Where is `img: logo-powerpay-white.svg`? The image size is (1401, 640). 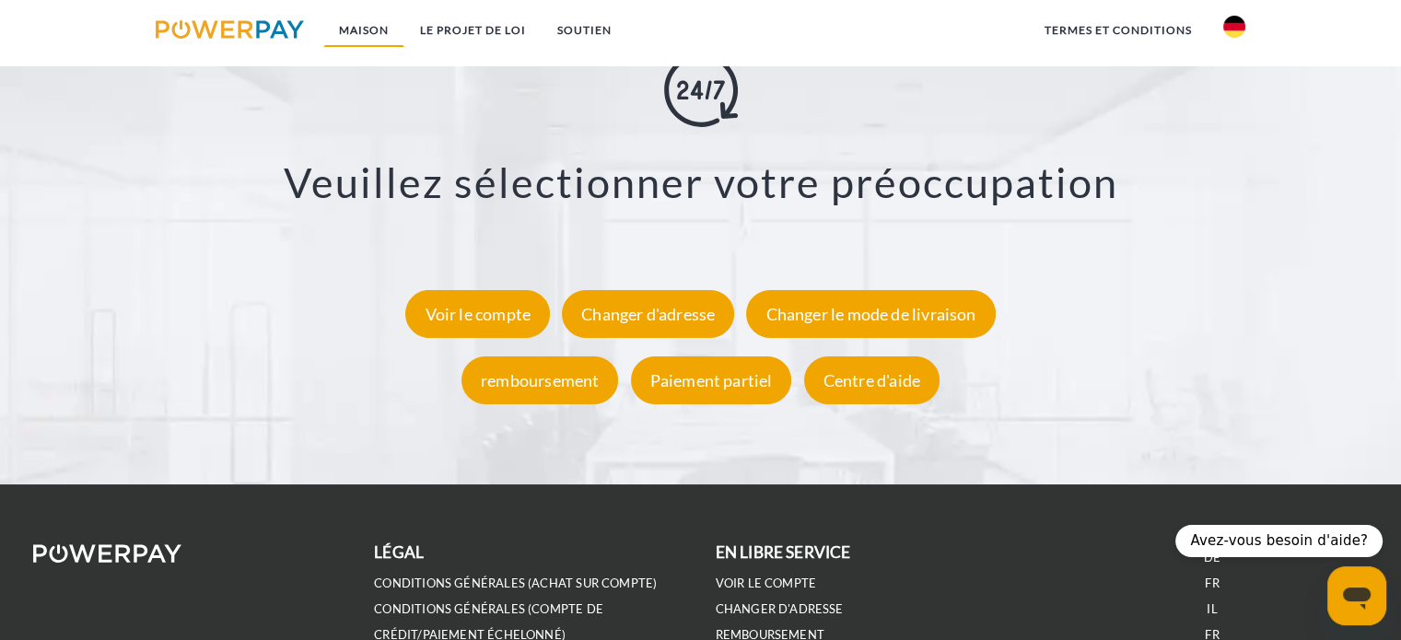 img: logo-powerpay-white.svg is located at coordinates (107, 554).